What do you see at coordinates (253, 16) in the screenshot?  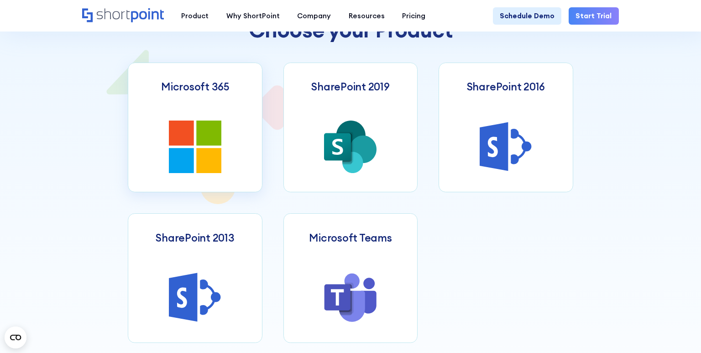 I see `a: Why ShortPoint` at bounding box center [253, 16].